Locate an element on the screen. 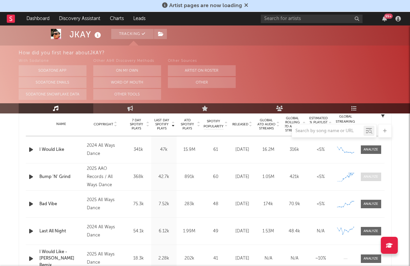 The image size is (410, 266). button: Tracking is located at coordinates (132, 34).